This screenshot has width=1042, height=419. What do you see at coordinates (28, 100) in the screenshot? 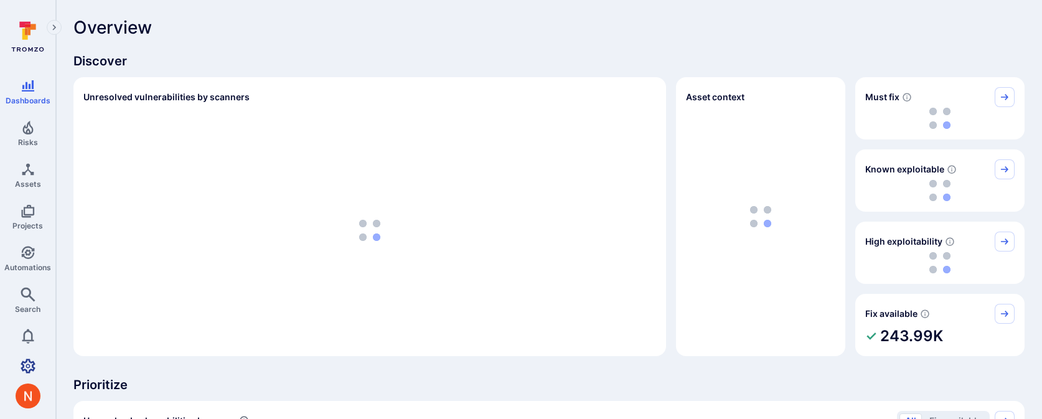
I see `span: Dashboards` at bounding box center [28, 100].